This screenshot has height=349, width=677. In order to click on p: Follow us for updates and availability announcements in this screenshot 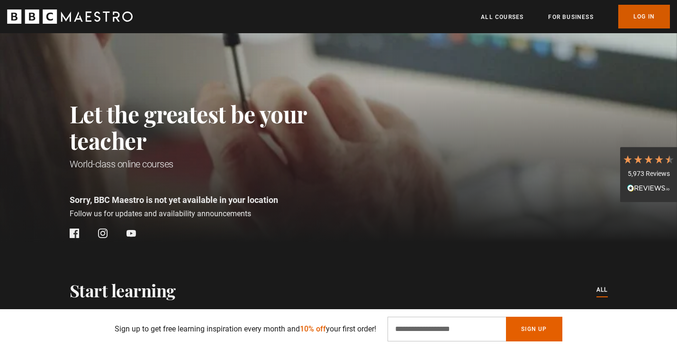, I will do `click(210, 214)`.